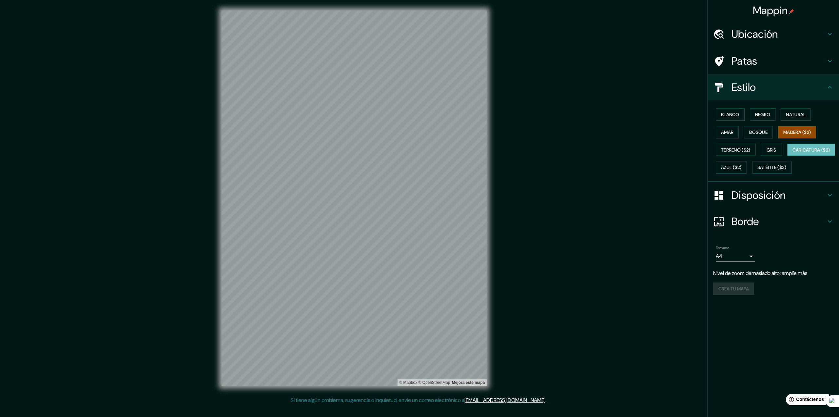 Image resolution: width=839 pixels, height=417 pixels. Describe the element at coordinates (758, 132) in the screenshot. I see `button: Bosque` at that location.